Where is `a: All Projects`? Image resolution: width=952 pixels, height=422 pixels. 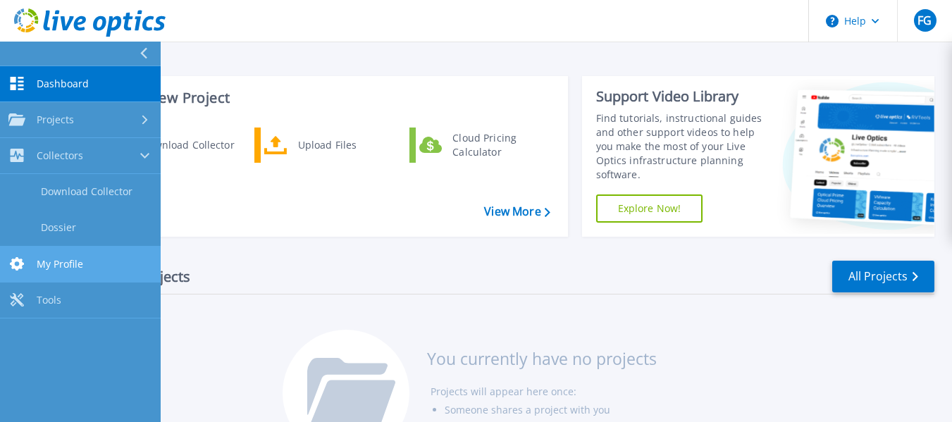
a: All Projects is located at coordinates (883, 276).